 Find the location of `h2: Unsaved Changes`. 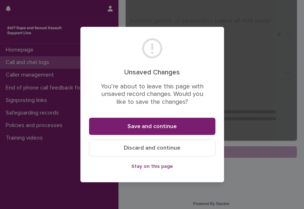

h2: Unsaved Changes is located at coordinates (152, 73).